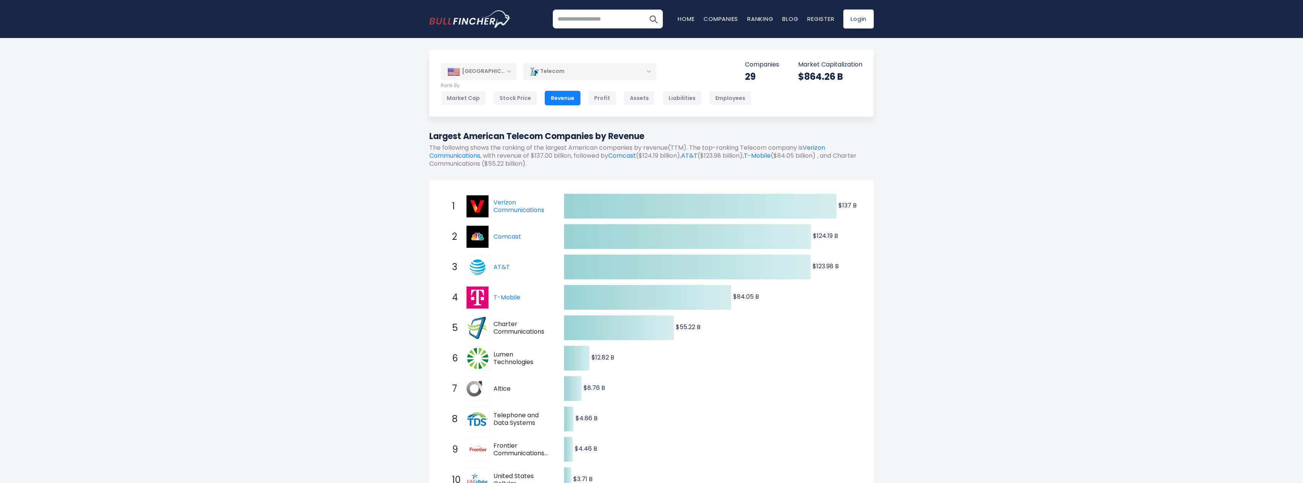 This screenshot has height=483, width=1303. Describe the element at coordinates (452, 389) in the screenshot. I see `span: 7` at that location.